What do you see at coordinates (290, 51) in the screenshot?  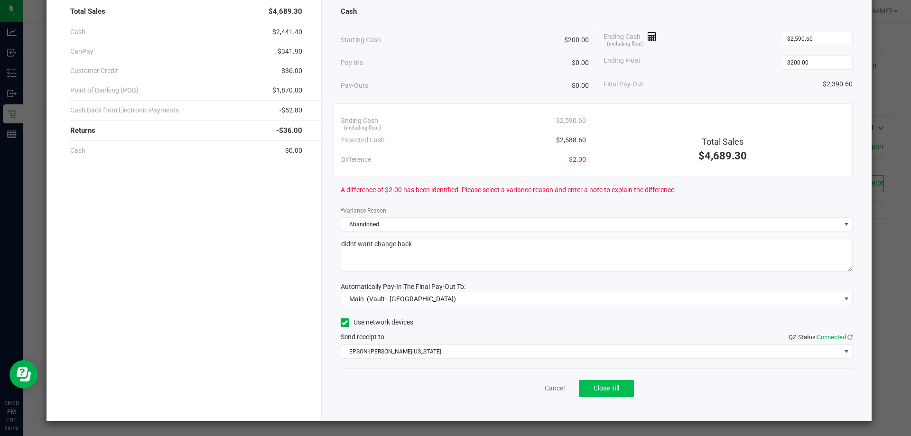 I see `span: $341.90` at bounding box center [290, 51].